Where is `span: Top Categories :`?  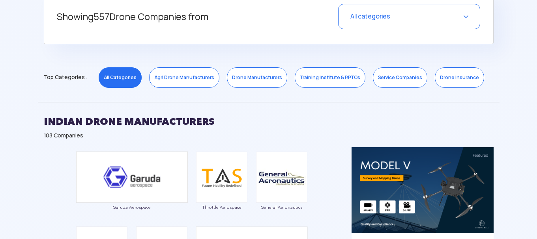 span: Top Categories : is located at coordinates (65, 77).